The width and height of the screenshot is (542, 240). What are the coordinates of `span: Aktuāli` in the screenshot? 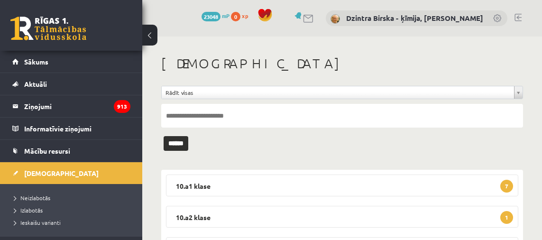 It's located at (36, 84).